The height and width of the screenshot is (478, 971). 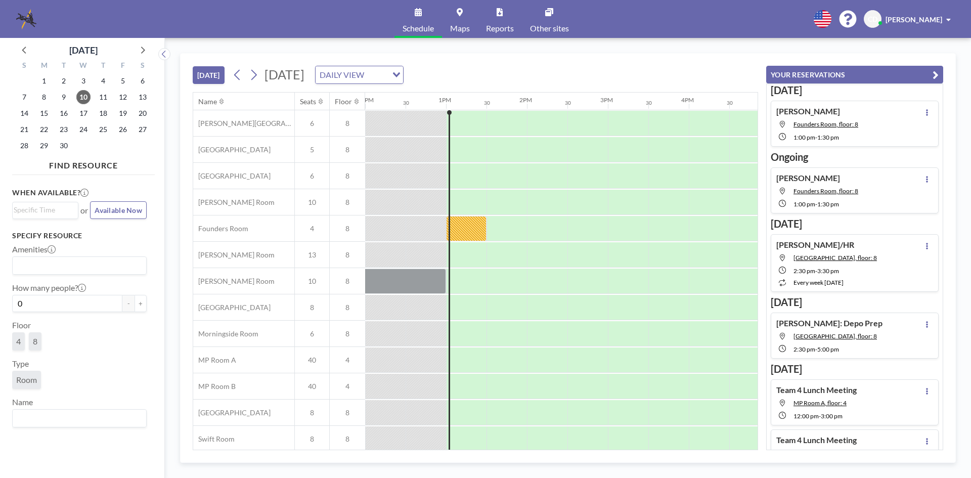 I want to click on span: Monday, September 8, 2025, so click(x=44, y=97).